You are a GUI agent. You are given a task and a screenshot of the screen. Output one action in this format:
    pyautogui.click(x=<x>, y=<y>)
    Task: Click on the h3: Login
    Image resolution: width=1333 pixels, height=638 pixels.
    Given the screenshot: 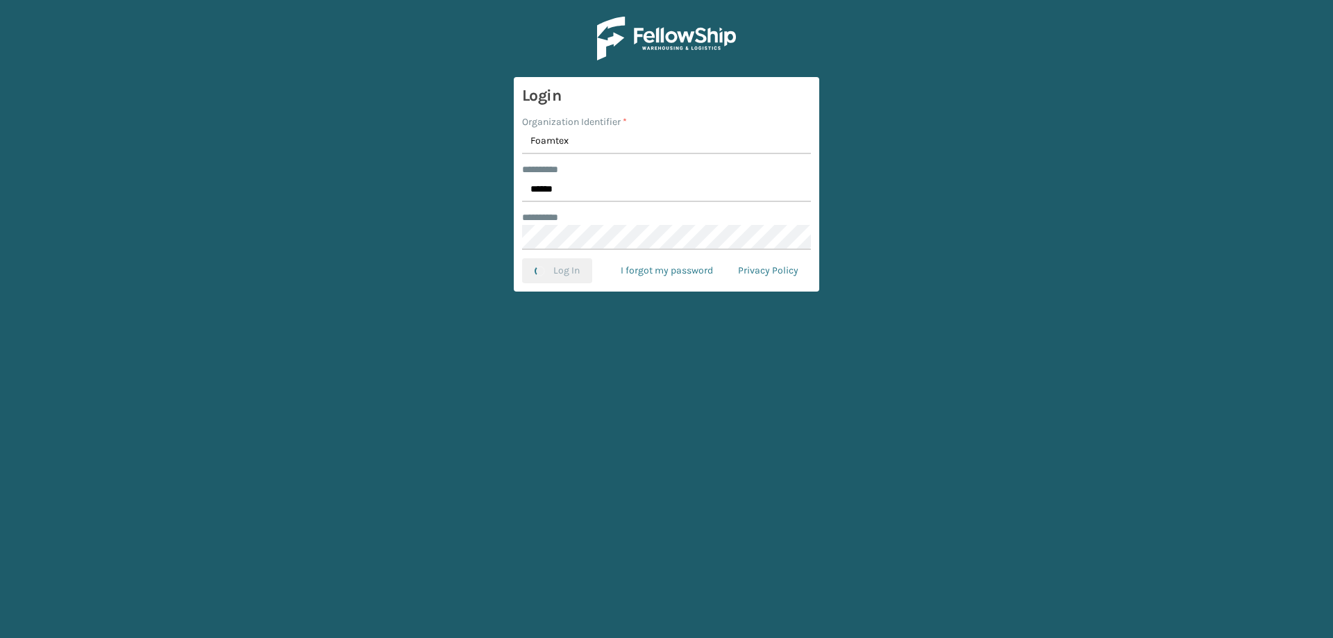 What is the action you would take?
    pyautogui.click(x=666, y=96)
    